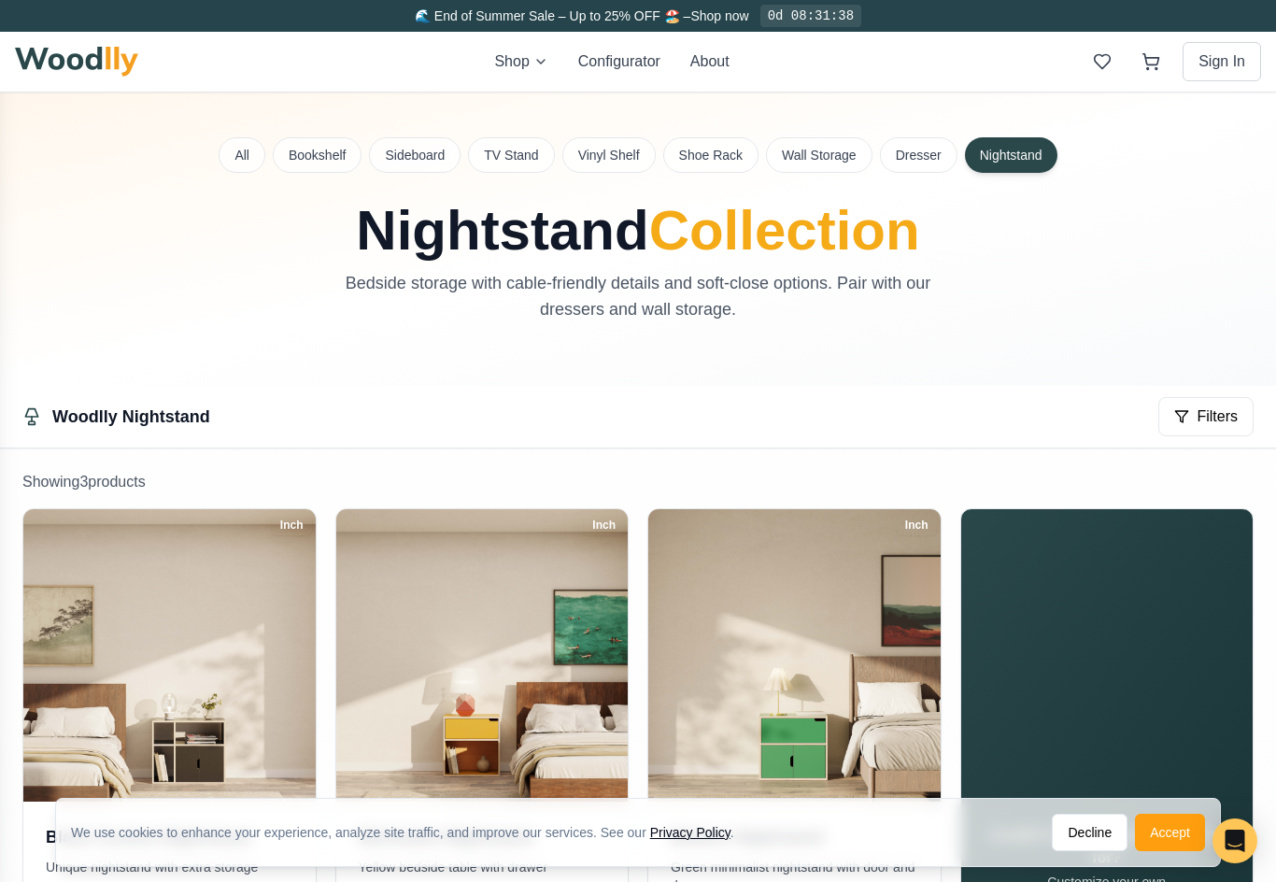 This screenshot has height=882, width=1276. What do you see at coordinates (690, 832) in the screenshot?
I see `a: Privacy Policy` at bounding box center [690, 832].